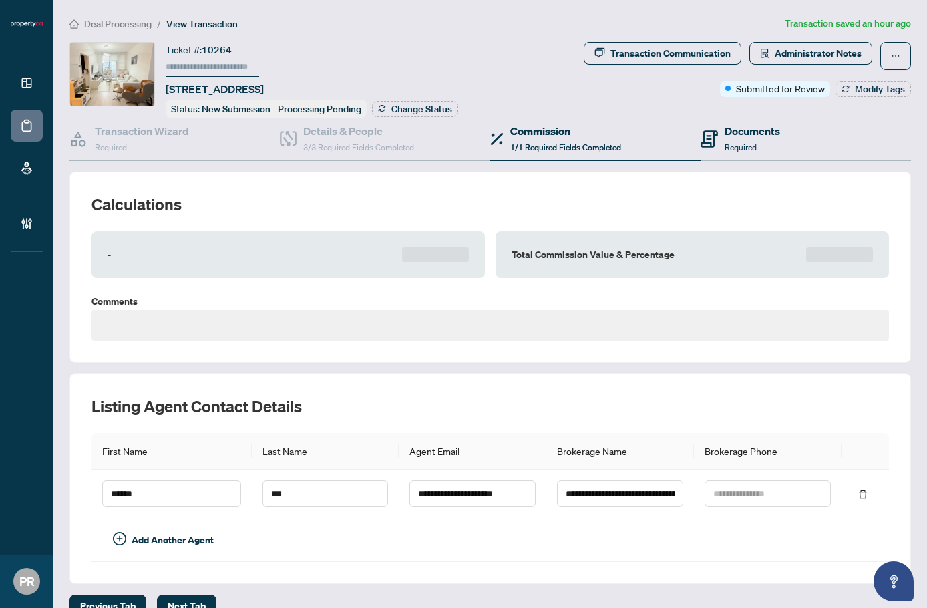 The height and width of the screenshot is (608, 927). I want to click on h2: Calculations, so click(490, 204).